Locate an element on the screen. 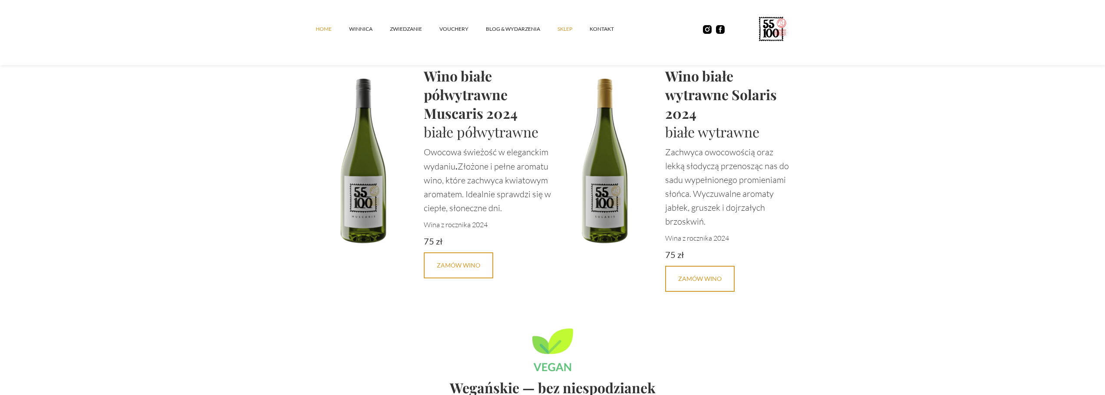 The height and width of the screenshot is (395, 1105). a: Home is located at coordinates (332, 29).